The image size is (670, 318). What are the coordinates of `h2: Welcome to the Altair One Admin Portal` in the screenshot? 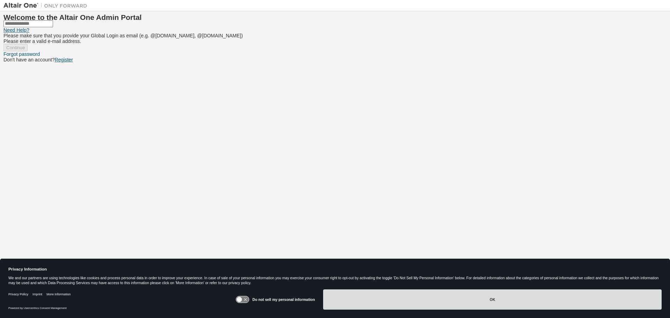 It's located at (335, 17).